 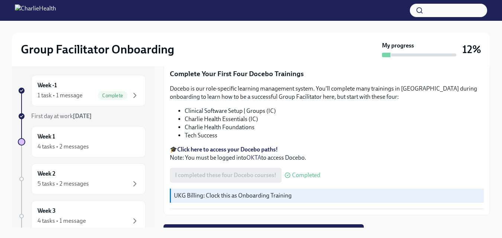 I want to click on div: 4 tasks • 1 message, so click(x=62, y=221).